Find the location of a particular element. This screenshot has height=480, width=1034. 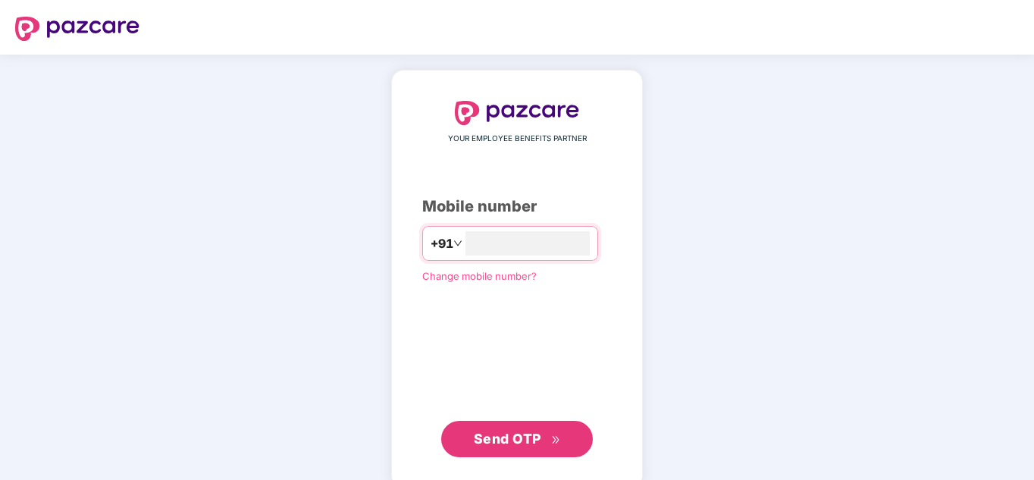

span: Send OTP is located at coordinates (507, 438).